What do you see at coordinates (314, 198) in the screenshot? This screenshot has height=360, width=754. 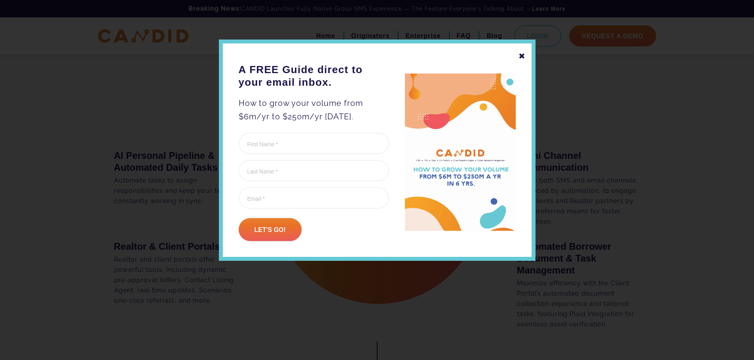 I see `input: Email *` at bounding box center [314, 198].